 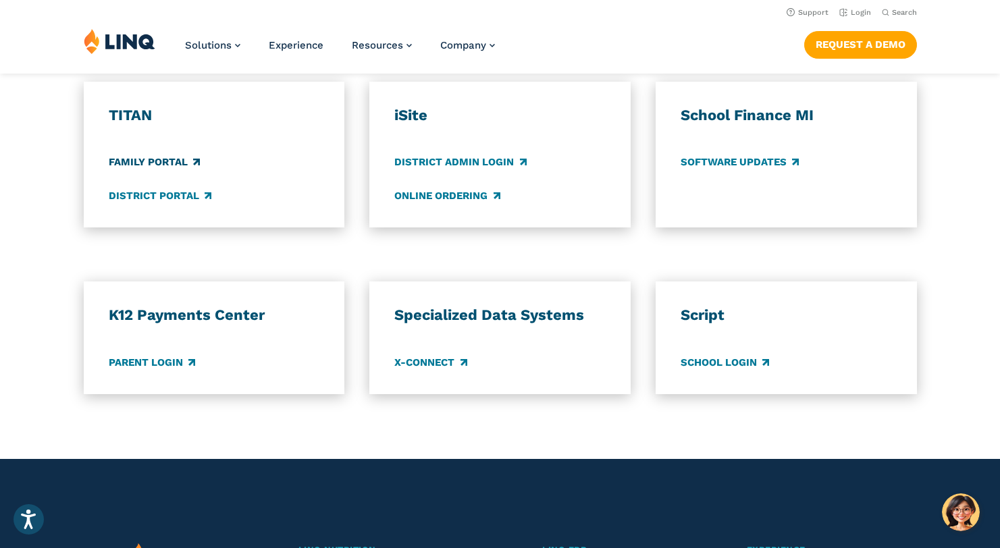 What do you see at coordinates (296, 45) in the screenshot?
I see `span: Experience` at bounding box center [296, 45].